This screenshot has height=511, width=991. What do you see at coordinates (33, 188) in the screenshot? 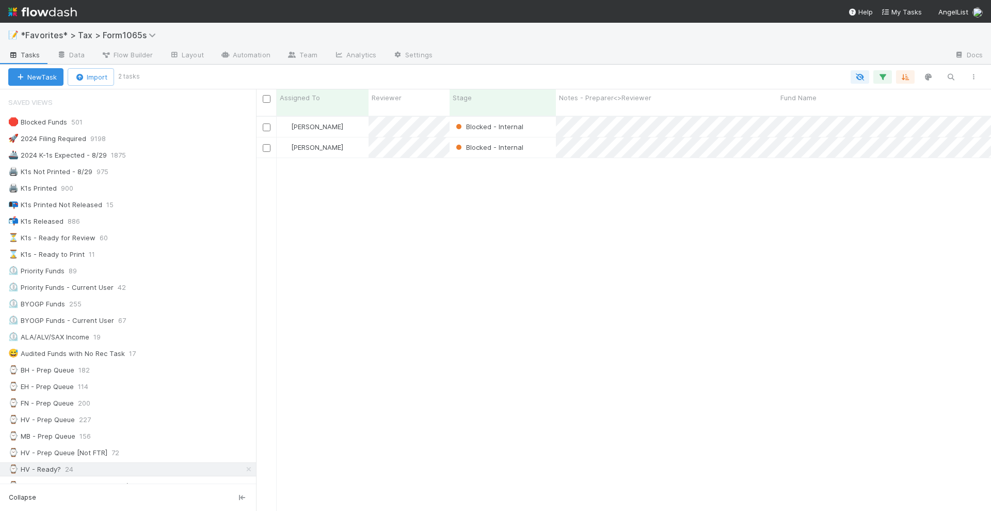
I see `div: K1s Printed` at bounding box center [33, 188].